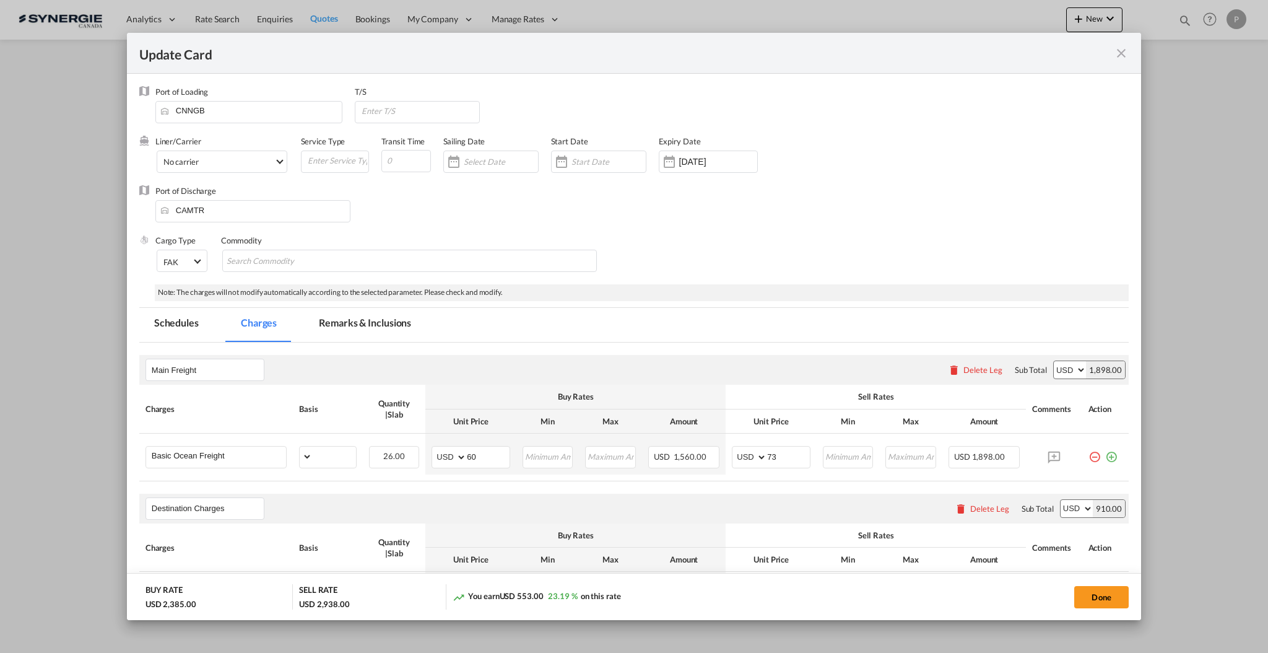 This screenshot has width=1268, height=653. What do you see at coordinates (609, 162) in the screenshot?
I see `input: Start Date` at bounding box center [609, 162].